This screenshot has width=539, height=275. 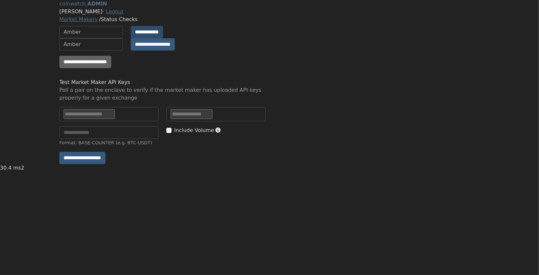 What do you see at coordinates (106, 143) in the screenshot?
I see `small: Format: BASE-COUNTER (e.g. BTC-USDT)` at bounding box center [106, 143].